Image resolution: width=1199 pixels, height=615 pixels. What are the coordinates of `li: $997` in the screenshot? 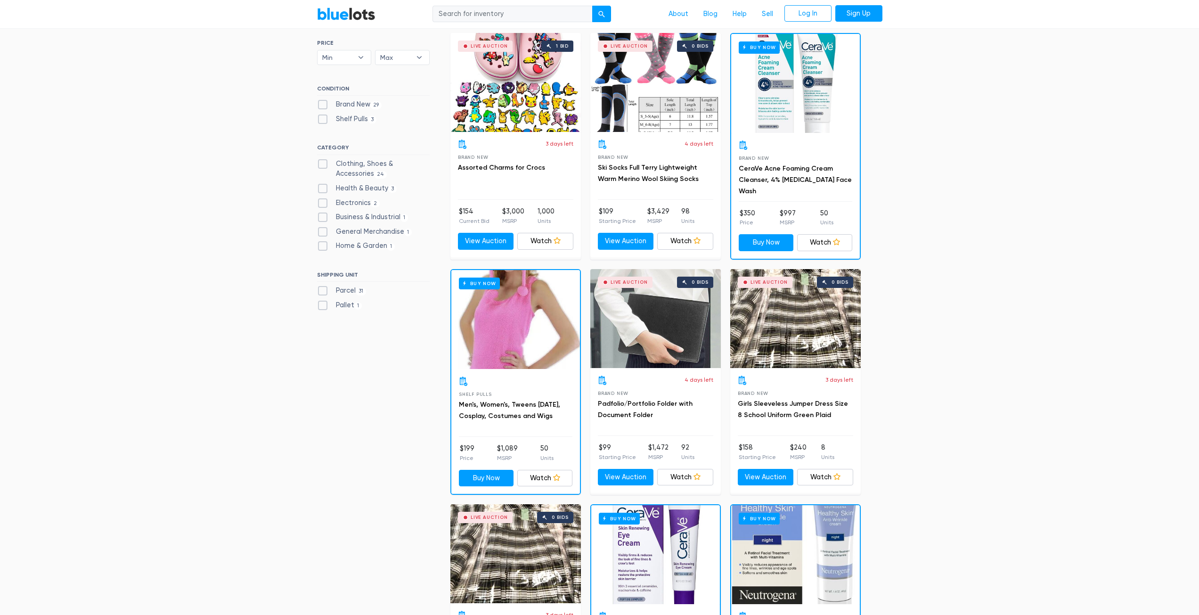 It's located at (788, 218).